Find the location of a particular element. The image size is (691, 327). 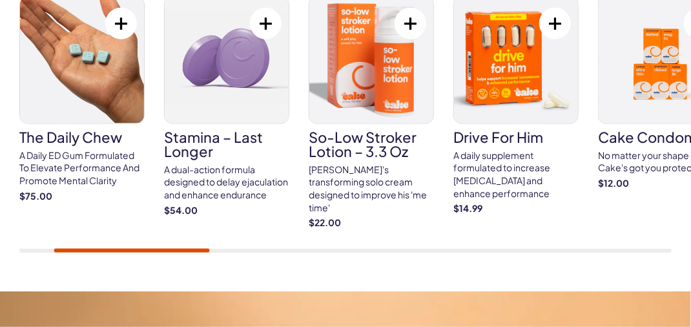

strong: $22.00 is located at coordinates (371, 223).